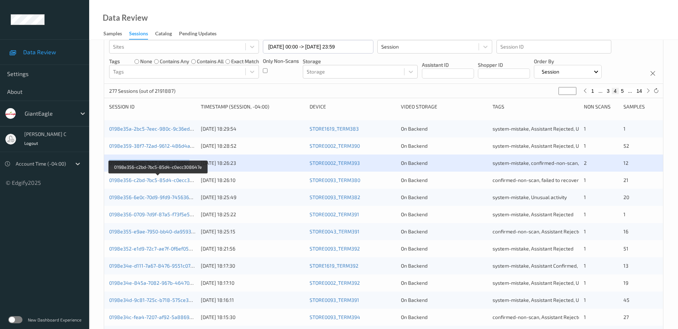 The image size is (678, 329). I want to click on div: Session ID, so click(152, 107).